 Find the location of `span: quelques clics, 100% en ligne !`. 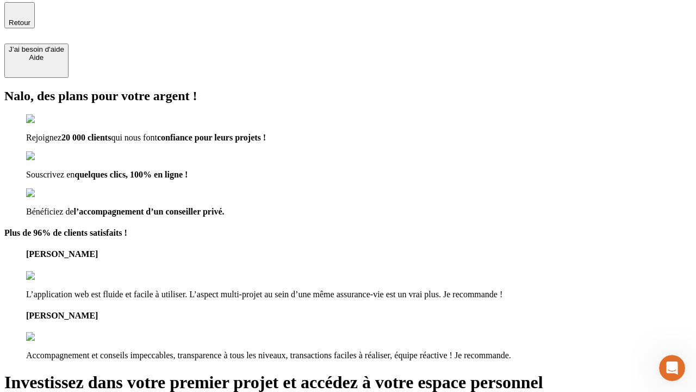

span: quelques clics, 100% en ligne ! is located at coordinates (131, 174).